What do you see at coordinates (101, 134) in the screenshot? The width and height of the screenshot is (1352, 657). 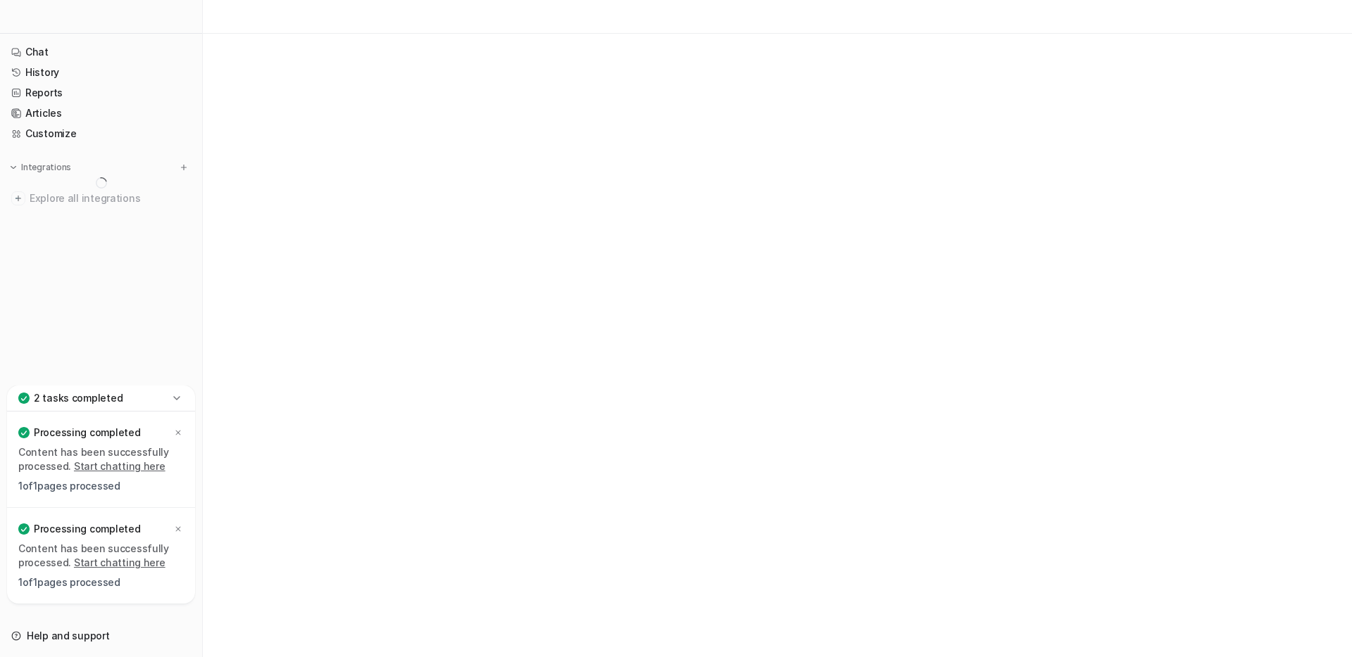 I see `a: Customize` at bounding box center [101, 134].